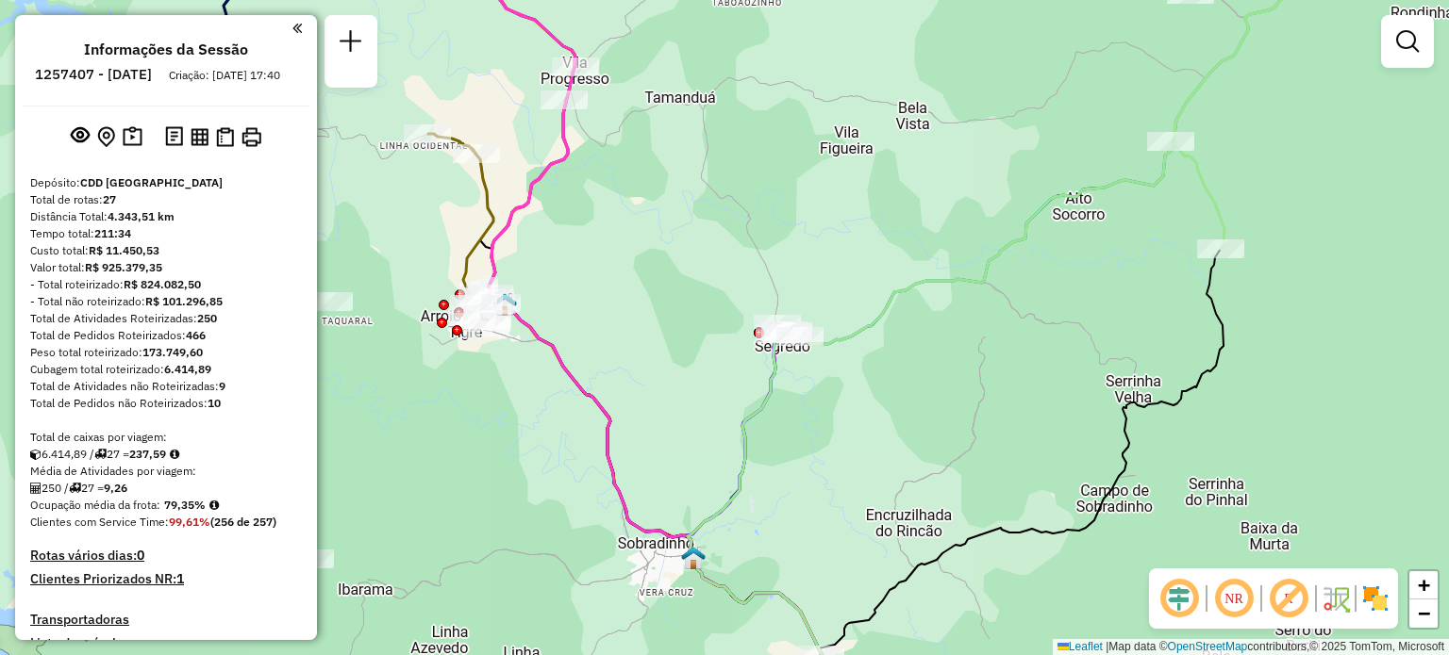  Describe the element at coordinates (166, 183) in the screenshot. I see `div: Depósito:` at that location.